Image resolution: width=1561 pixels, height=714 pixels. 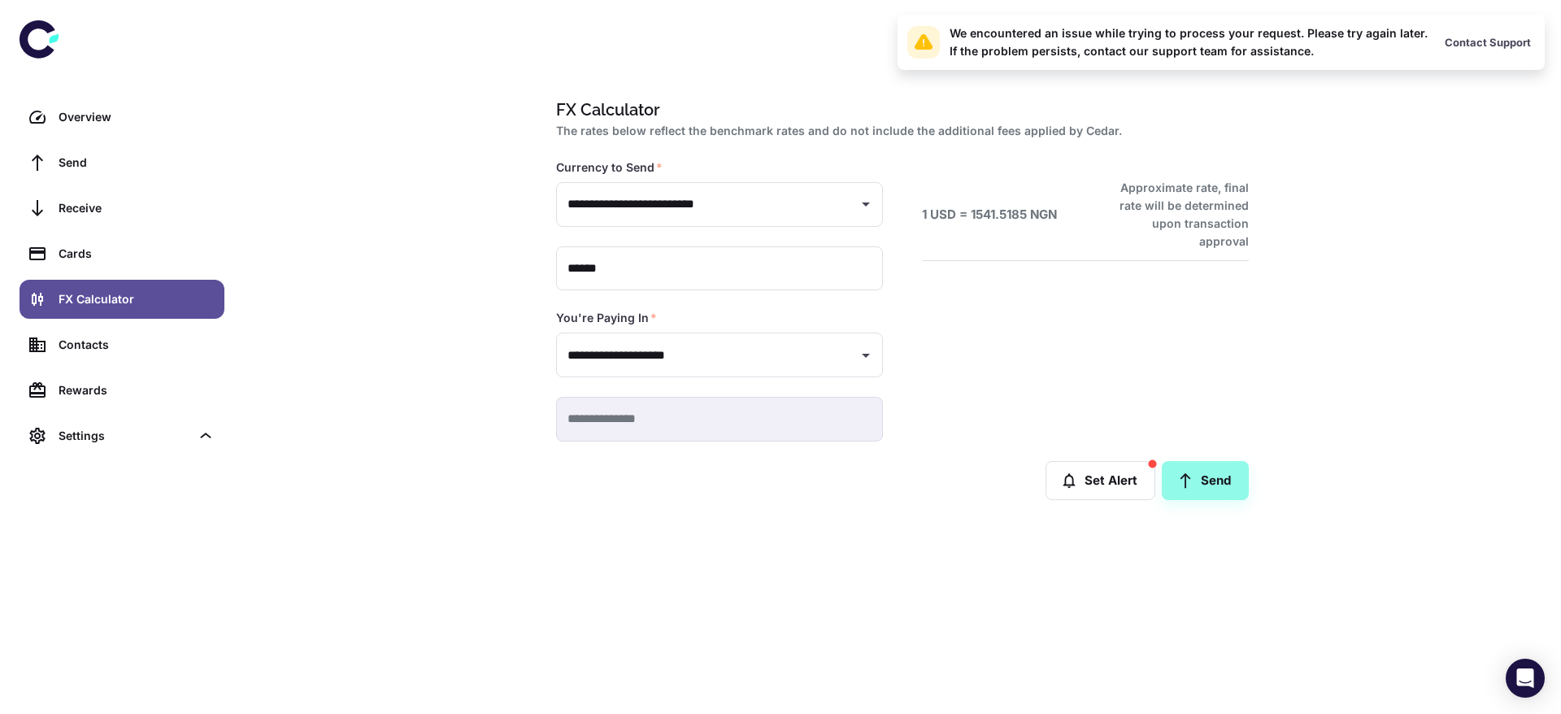 I want to click on h6: Approximate rate, final rate will be determined upon transaction approval, so click(x=1175, y=215).